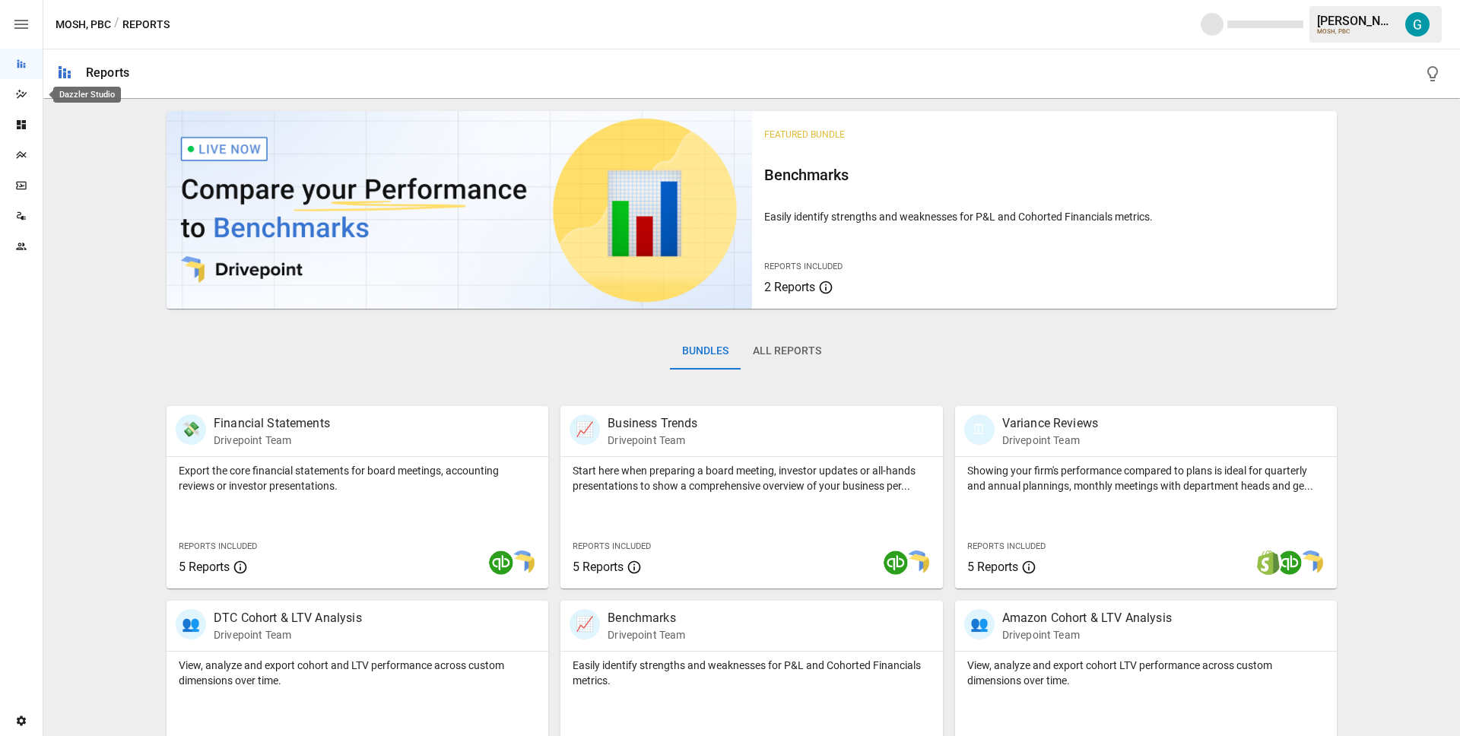 The height and width of the screenshot is (736, 1460). I want to click on span: Featured Bundle, so click(804, 135).